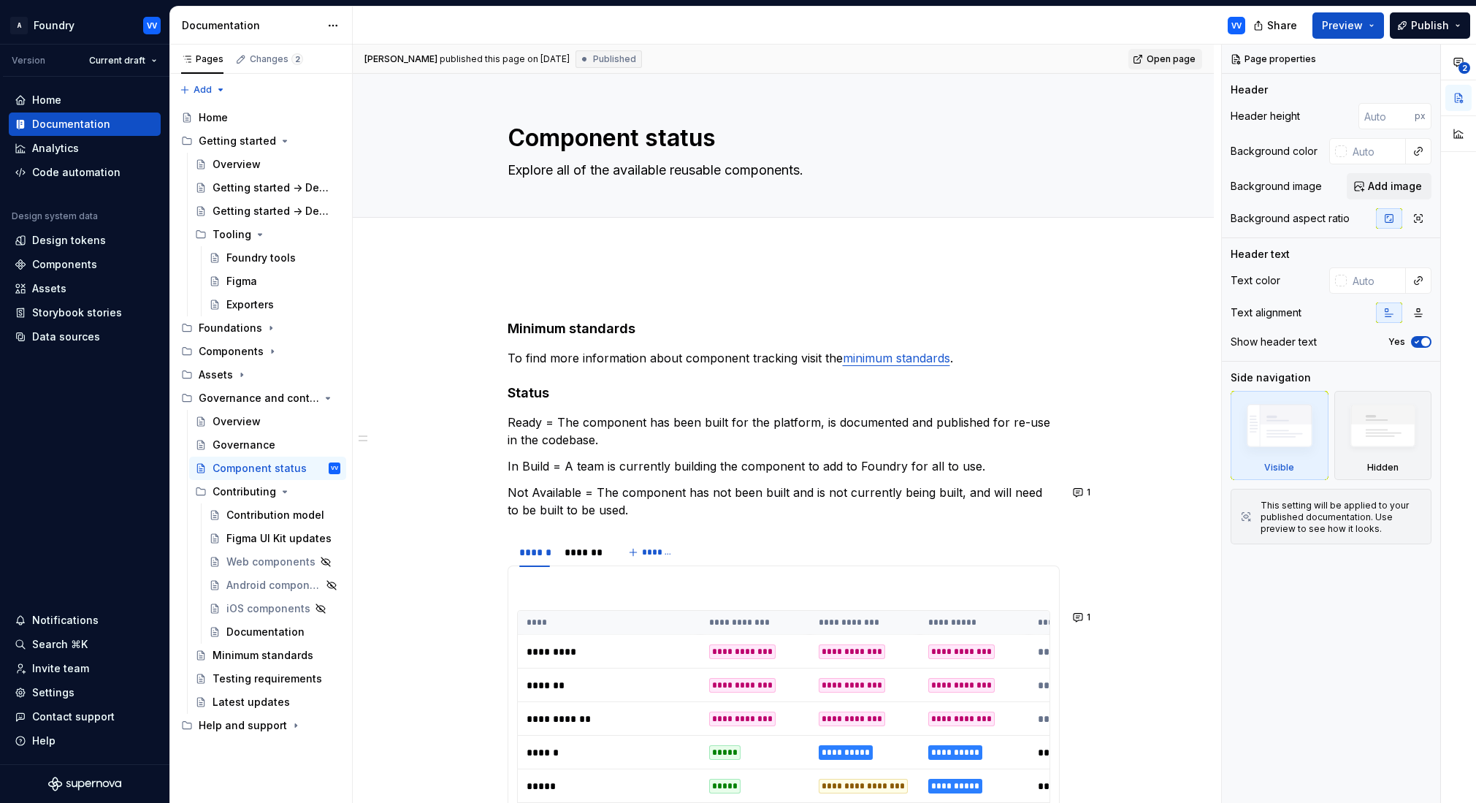  Describe the element at coordinates (1389, 186) in the screenshot. I see `button: Add image` at that location.